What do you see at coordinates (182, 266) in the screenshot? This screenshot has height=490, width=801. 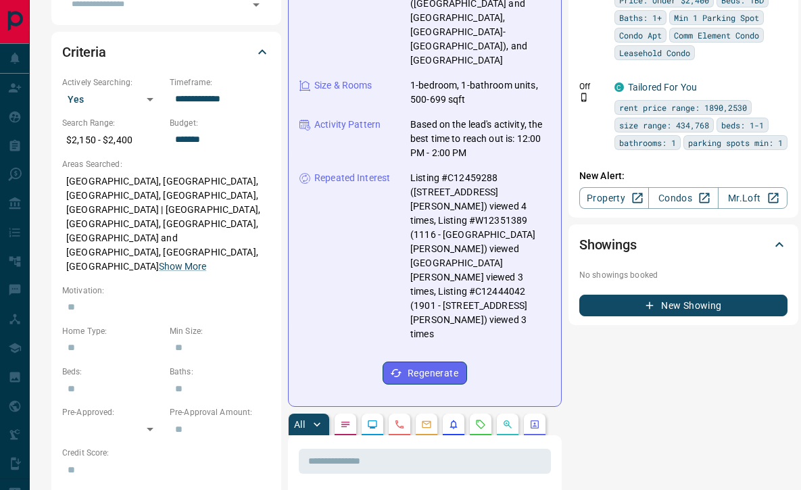 I see `button: Show More` at bounding box center [182, 266].